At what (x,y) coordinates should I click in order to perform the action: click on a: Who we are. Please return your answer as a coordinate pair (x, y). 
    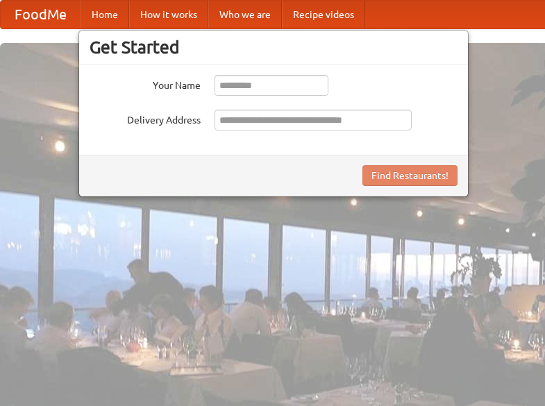
    Looking at the image, I should click on (245, 15).